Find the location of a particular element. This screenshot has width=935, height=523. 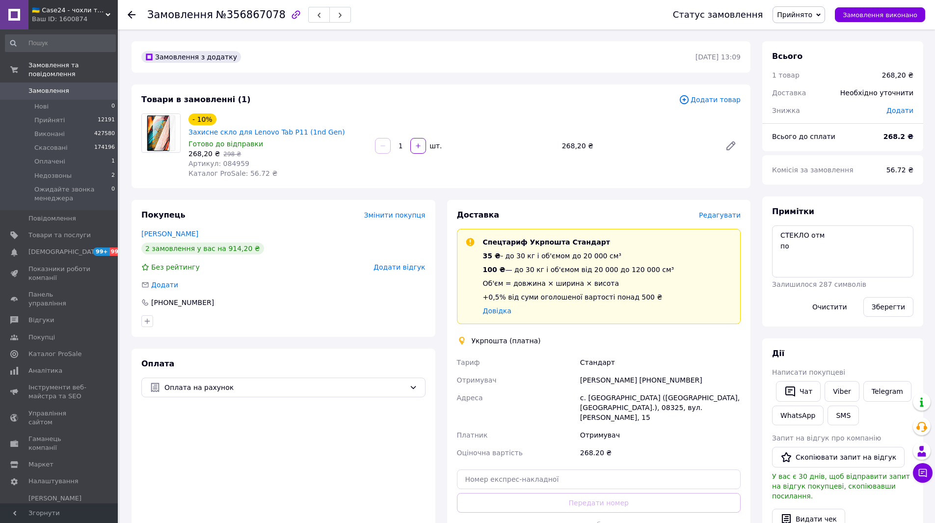

div: Статус замовлення is located at coordinates (718, 15).